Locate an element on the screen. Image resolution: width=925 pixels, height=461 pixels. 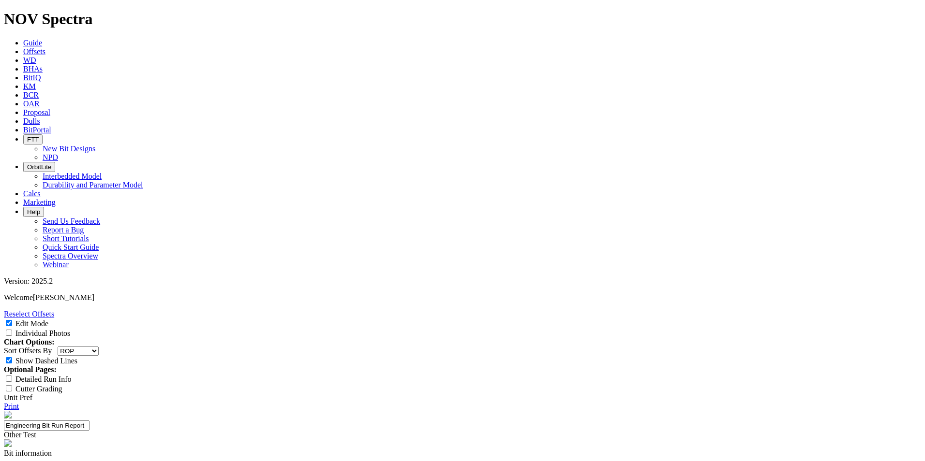
a: Send Us Feedback is located at coordinates (71, 221).